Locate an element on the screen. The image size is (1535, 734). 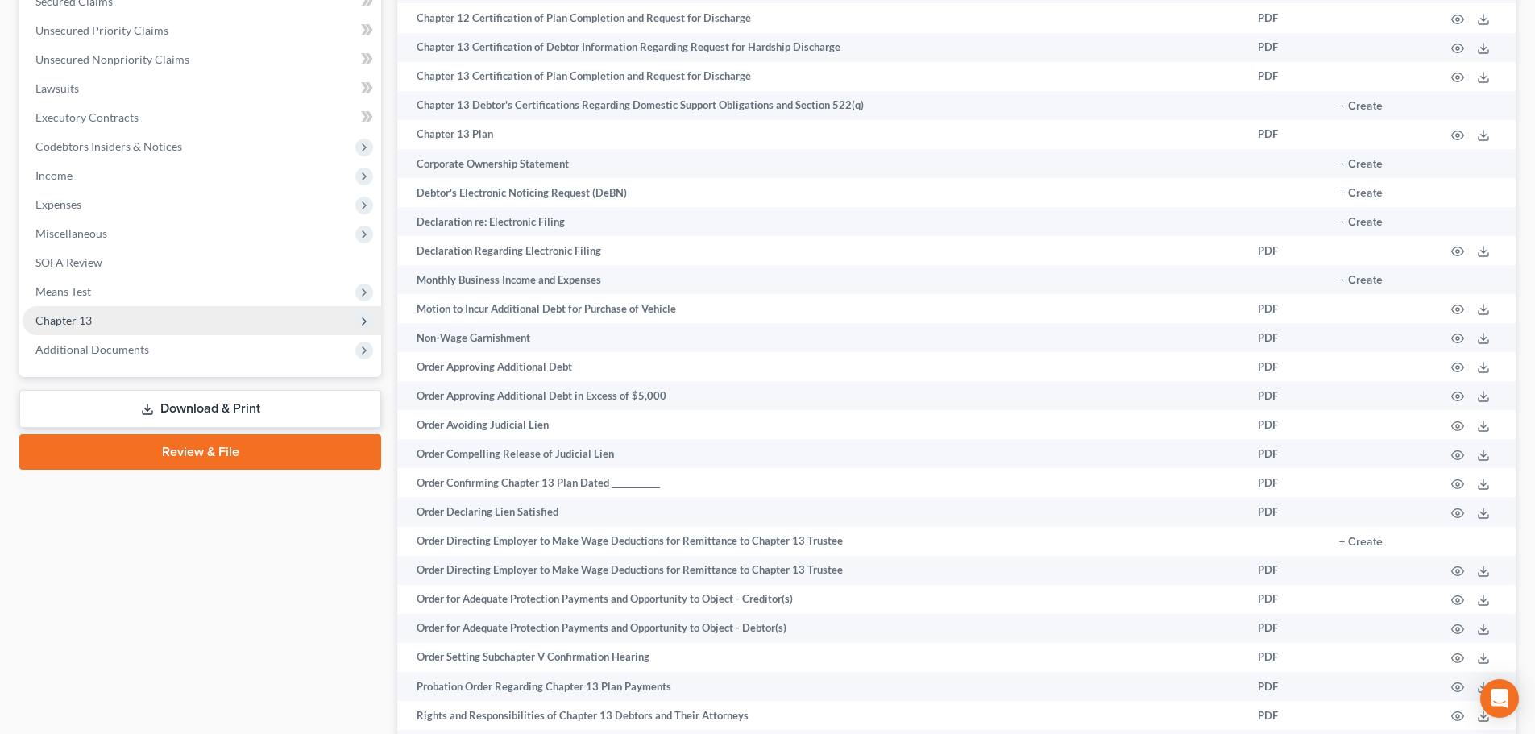
td: Chapter 13 Plan is located at coordinates (821, 135).